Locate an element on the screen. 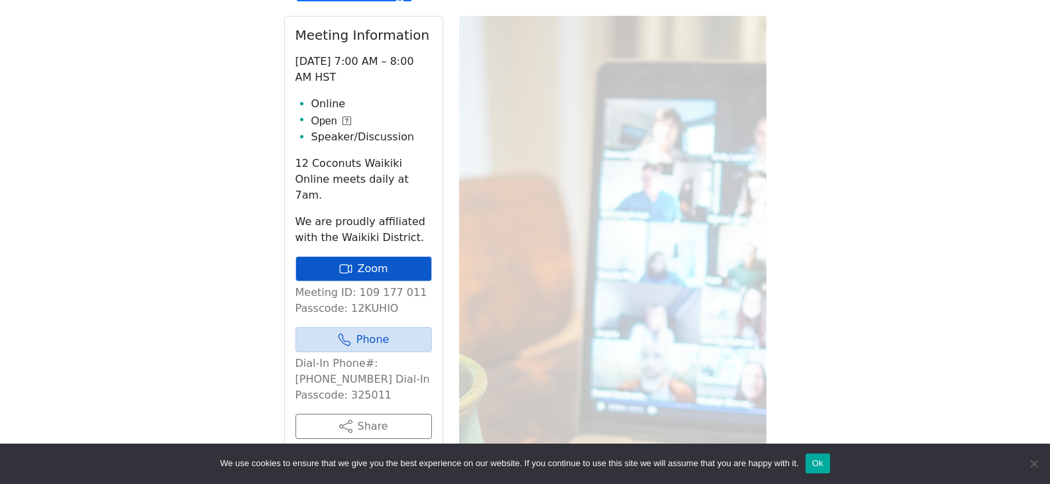  p: 12 Coconuts Waikiki Online meets daily at 7am. is located at coordinates (364, 180).